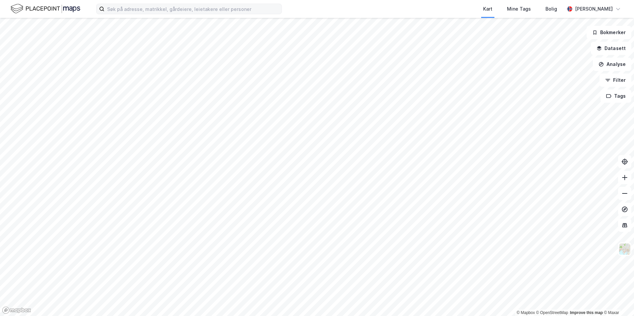  I want to click on button: Analyse, so click(612, 64).